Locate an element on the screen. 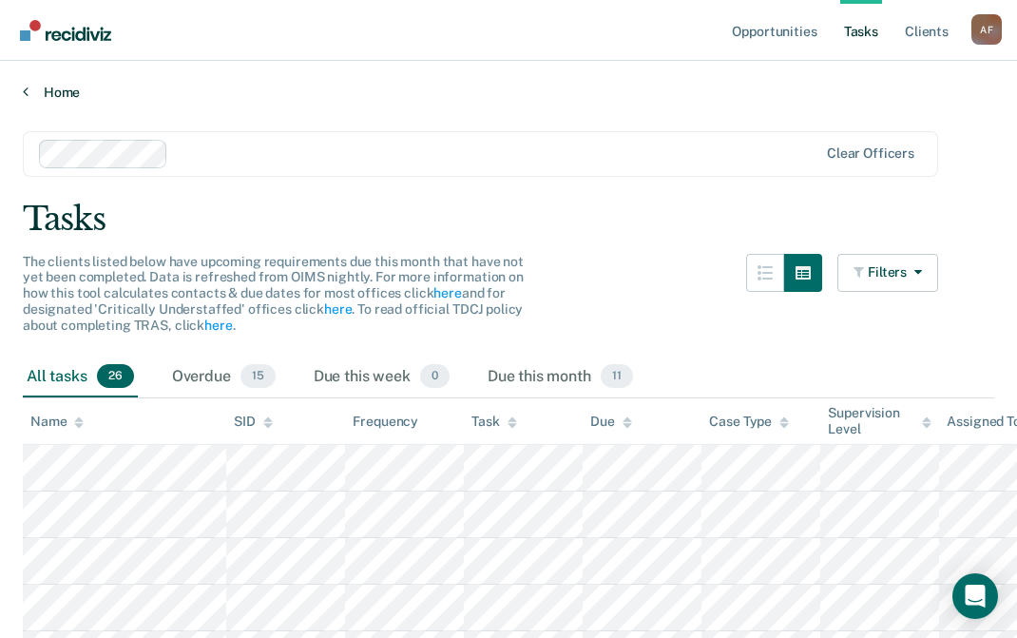  div: Name is located at coordinates (57, 421).